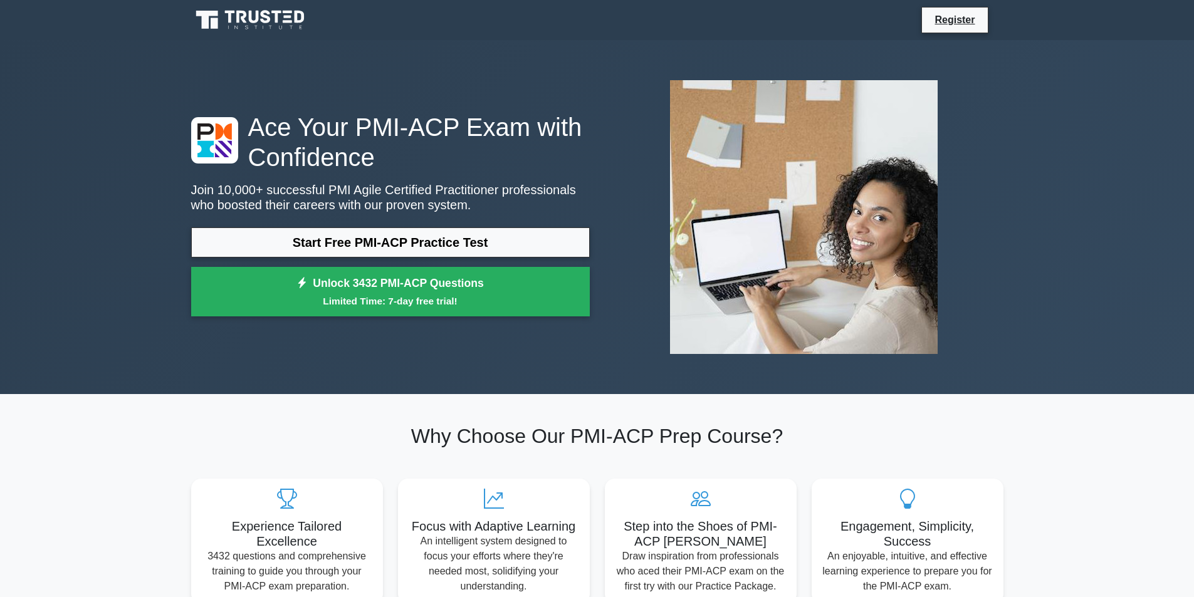  What do you see at coordinates (701, 572) in the screenshot?
I see `p: Draw inspiration from professionals who aced their PMI-ACP exam on the first try with our Practic...` at bounding box center [701, 572].